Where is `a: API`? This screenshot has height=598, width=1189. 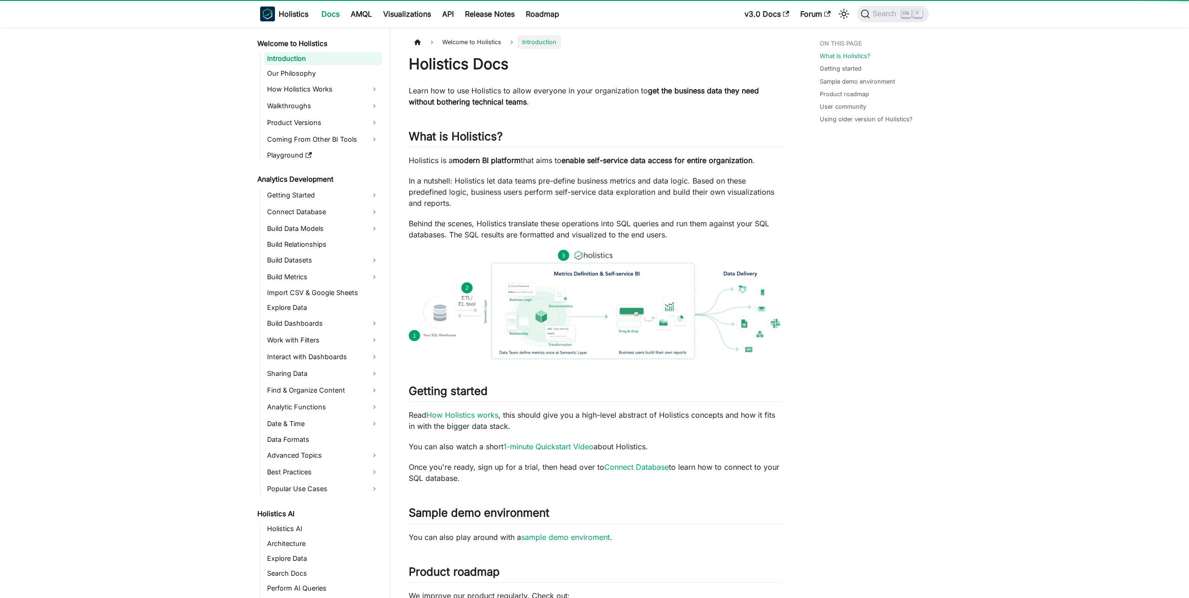
a: API is located at coordinates (448, 14).